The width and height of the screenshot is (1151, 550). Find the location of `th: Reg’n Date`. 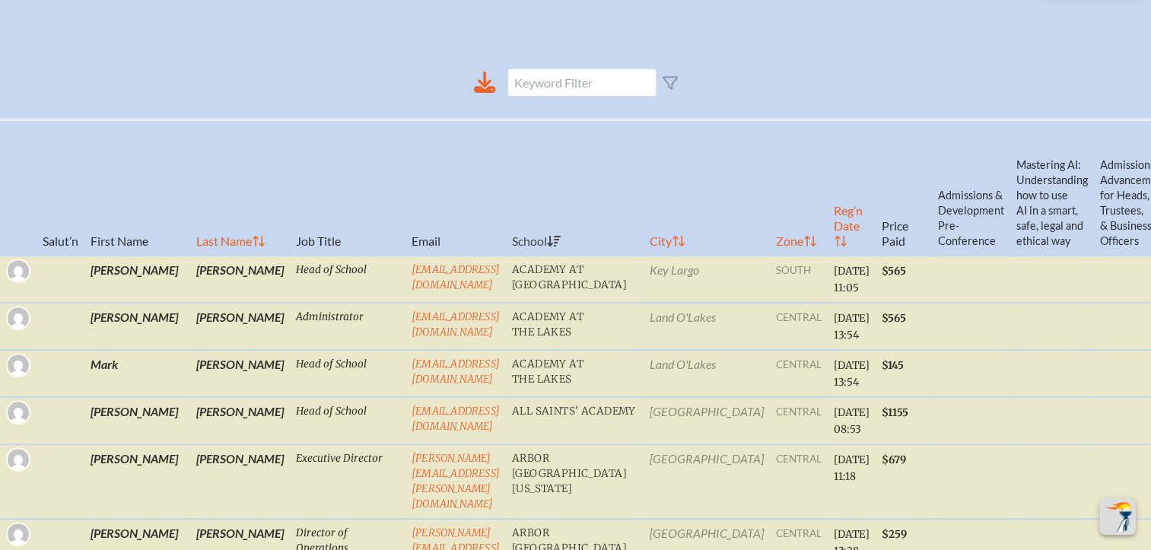

th: Reg’n Date is located at coordinates (851, 187).